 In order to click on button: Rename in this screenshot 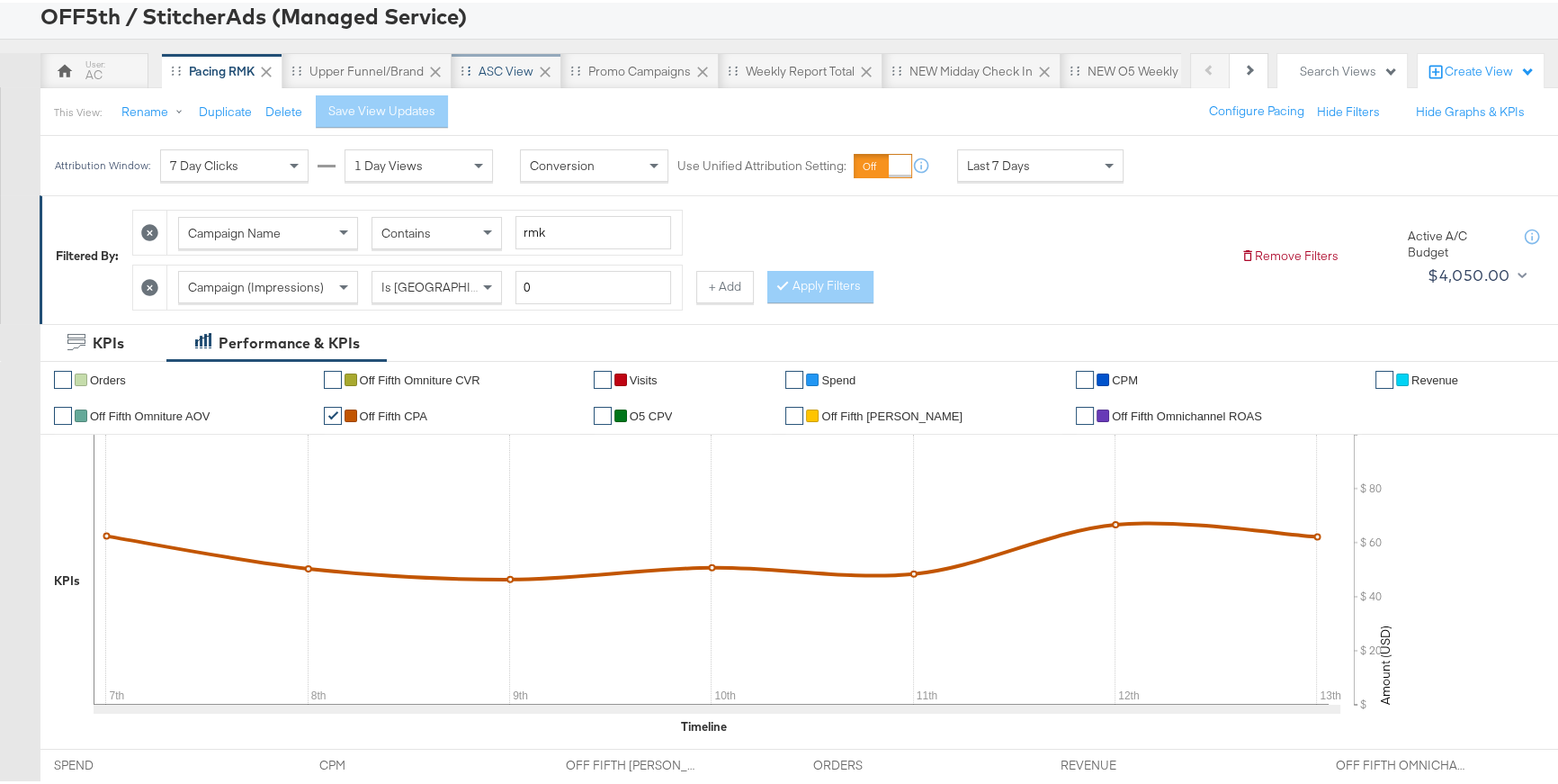, I will do `click(156, 110)`.